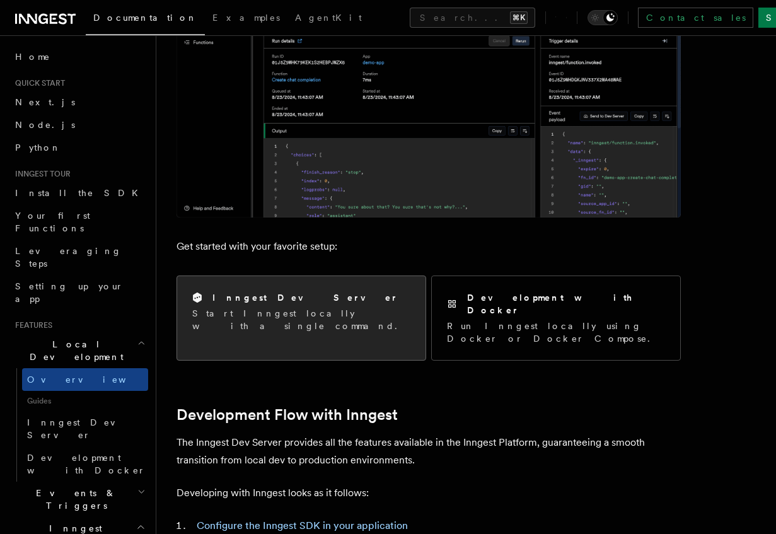 This screenshot has height=534, width=776. Describe the element at coordinates (287, 415) in the screenshot. I see `a: Development Flow with Inngest` at that location.